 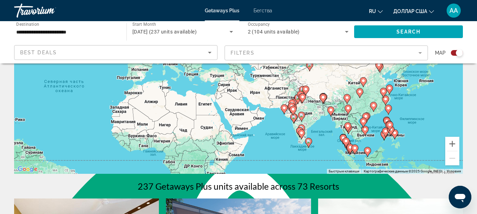 What do you see at coordinates (454, 171) in the screenshot?
I see `a: Условия (ссылка откроется в новой вкладке)` at bounding box center [454, 171].